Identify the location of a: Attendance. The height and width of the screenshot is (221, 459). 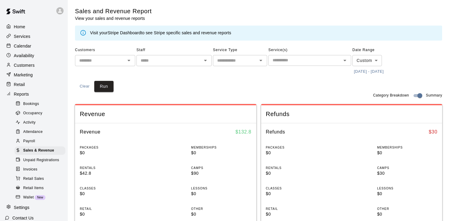
(41, 132).